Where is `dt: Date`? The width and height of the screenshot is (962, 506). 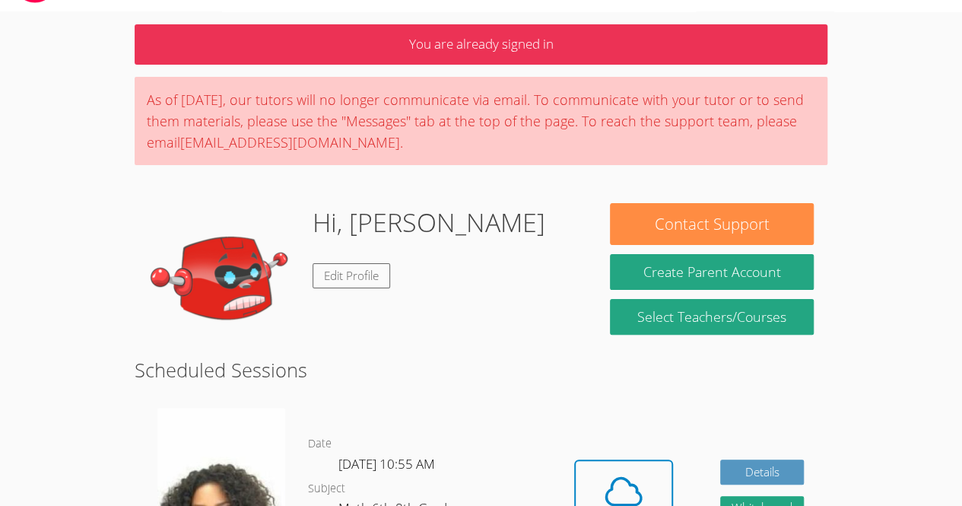 dt: Date is located at coordinates (320, 444).